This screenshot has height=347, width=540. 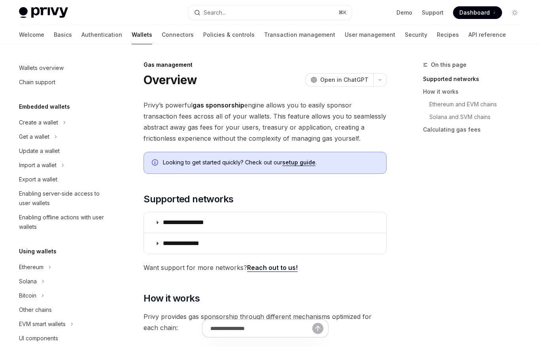 I want to click on span: Looking to get started quickly? Check out our ., so click(x=270, y=162).